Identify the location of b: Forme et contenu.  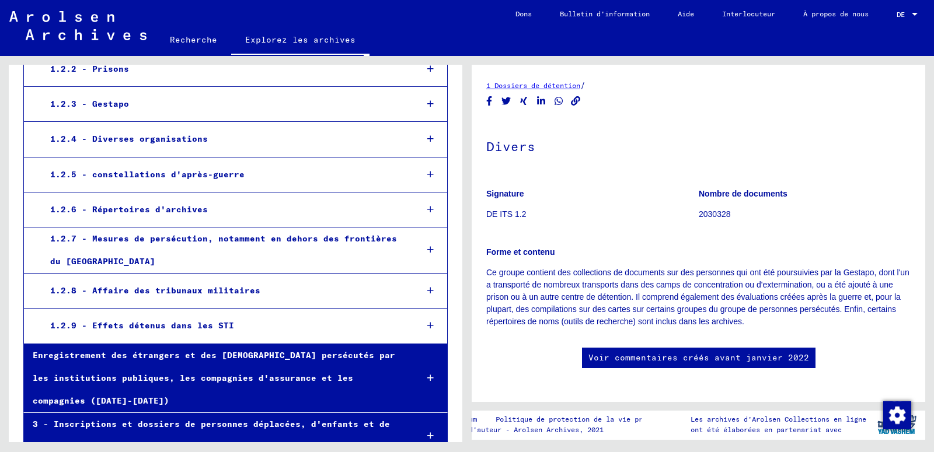
(520, 252).